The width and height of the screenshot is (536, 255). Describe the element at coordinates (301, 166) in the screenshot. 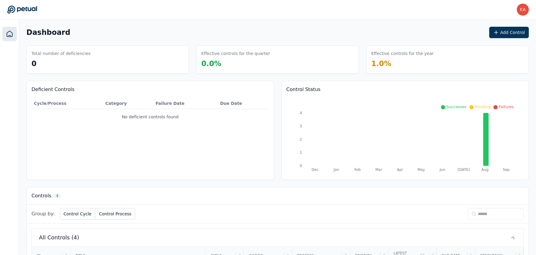

I see `tspan: 0` at that location.